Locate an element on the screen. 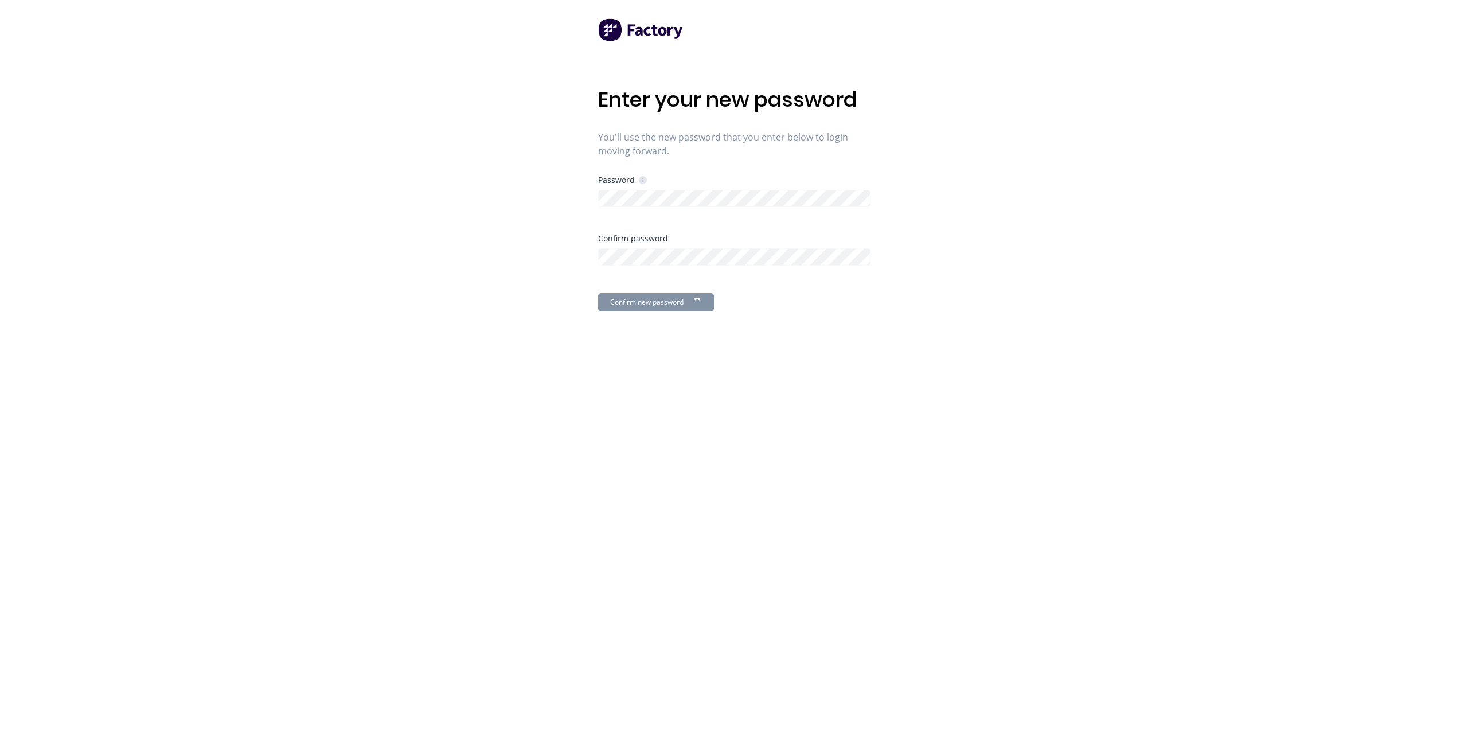 The image size is (1468, 729). div: Password is located at coordinates (622, 180).